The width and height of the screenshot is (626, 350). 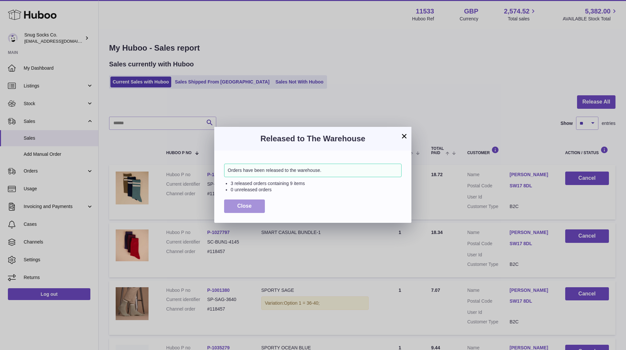 What do you see at coordinates (316, 190) in the screenshot?
I see `li: 0 unreleased orders` at bounding box center [316, 190].